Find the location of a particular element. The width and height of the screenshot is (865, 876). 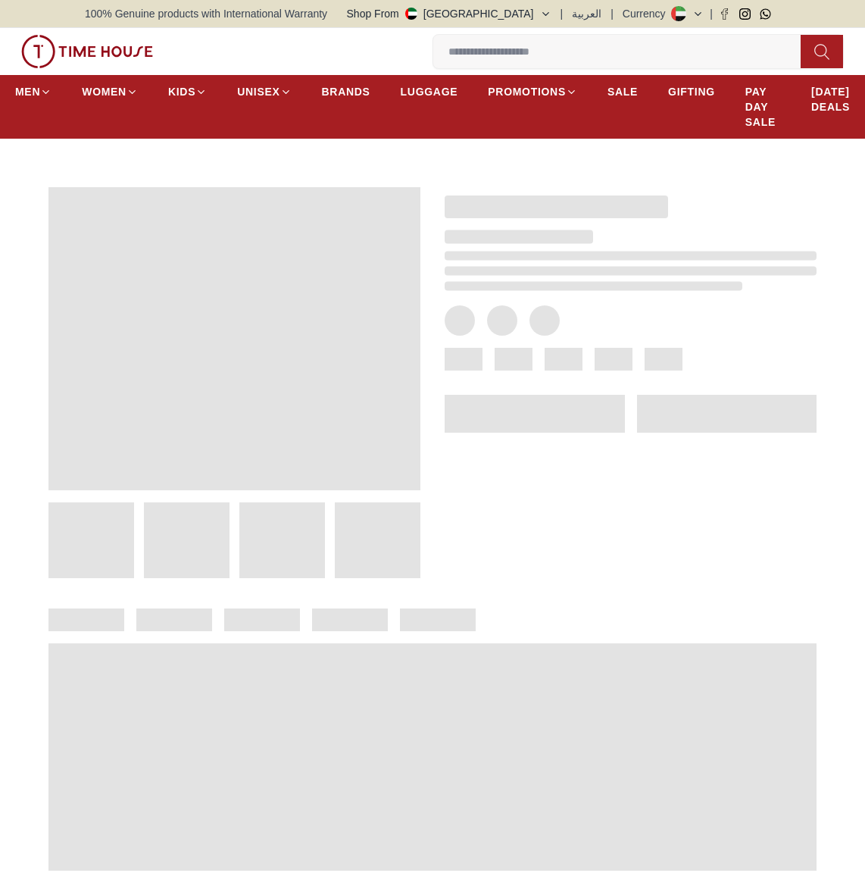

a: Instagram is located at coordinates (745, 14).